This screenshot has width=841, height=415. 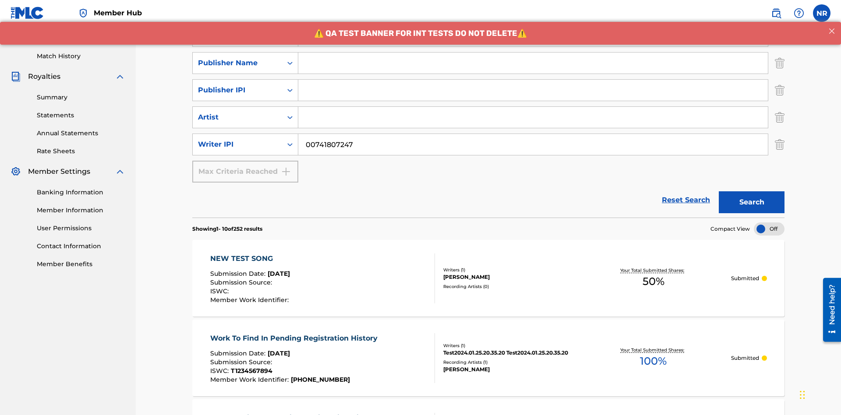 What do you see at coordinates (16, 77) in the screenshot?
I see `img: Royalties` at bounding box center [16, 77].